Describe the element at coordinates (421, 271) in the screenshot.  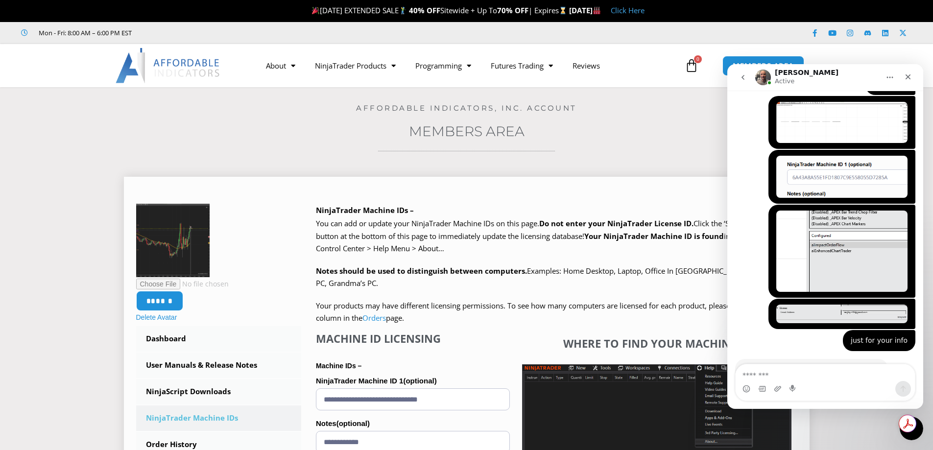
I see `strong: Notes should be used to distinguish between computers.` at that location.